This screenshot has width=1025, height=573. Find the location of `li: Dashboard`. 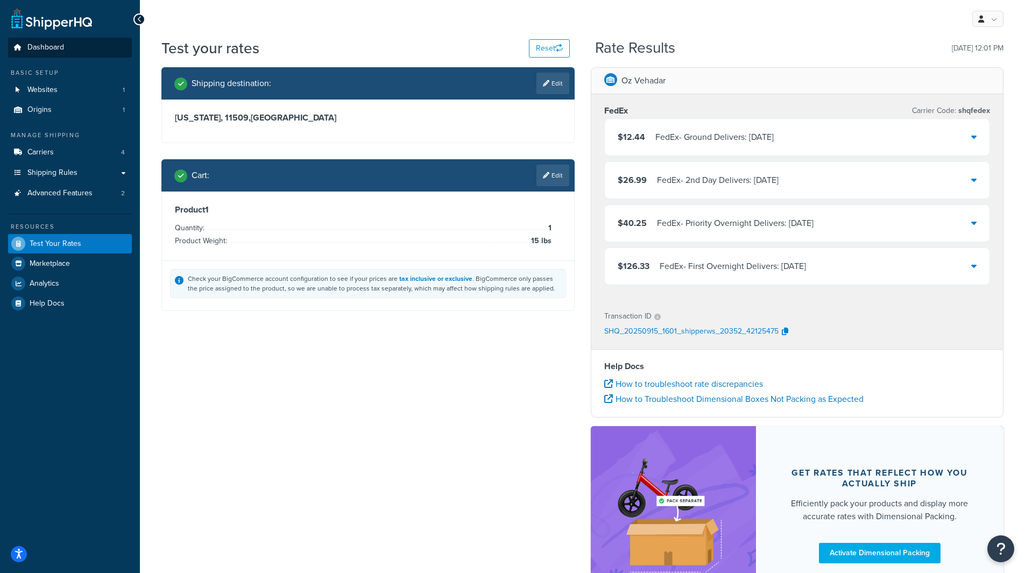

li: Dashboard is located at coordinates (70, 47).